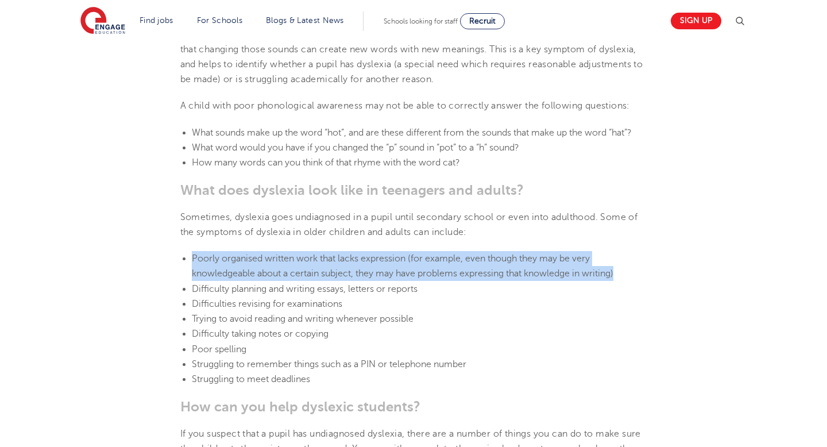  What do you see at coordinates (355, 148) in the screenshot?
I see `span: What word would you have if you changed the “p” sound in “pot” to a “h” sound?` at bounding box center [355, 148].